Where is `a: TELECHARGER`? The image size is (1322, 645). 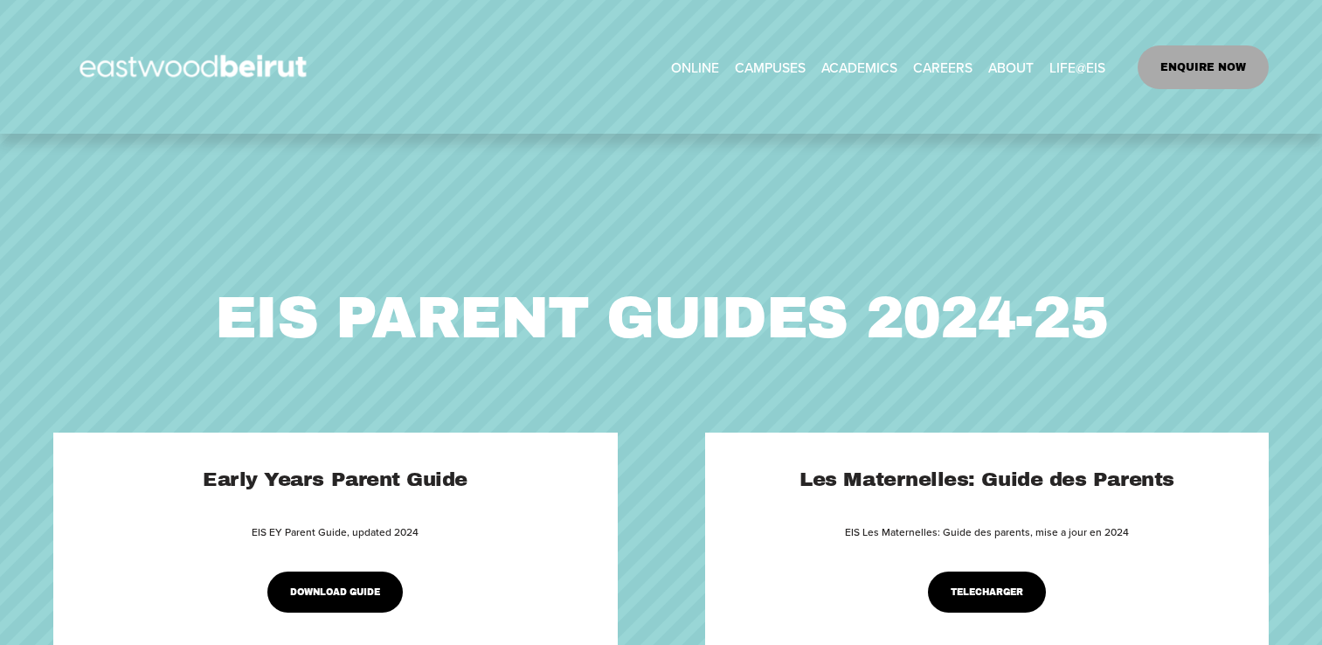 a: TELECHARGER is located at coordinates (988, 592).